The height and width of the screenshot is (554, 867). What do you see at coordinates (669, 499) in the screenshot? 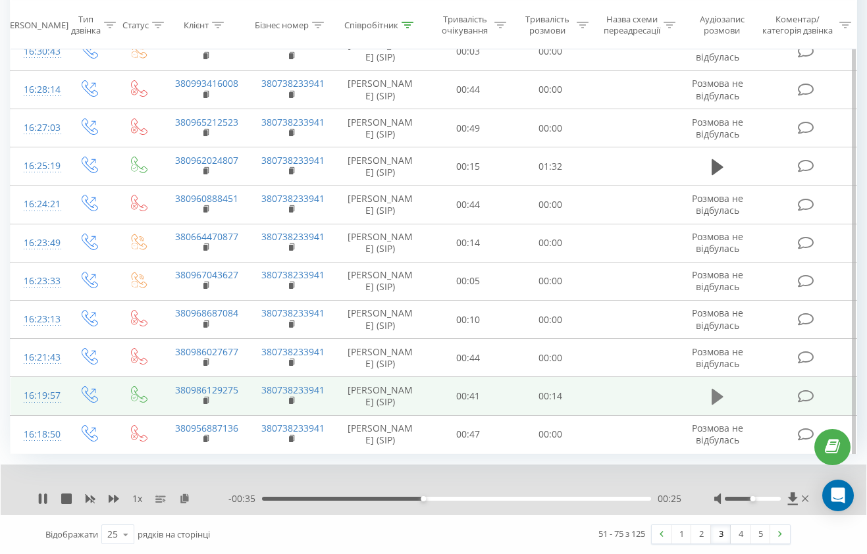
I see `span: 00:25` at bounding box center [669, 499].